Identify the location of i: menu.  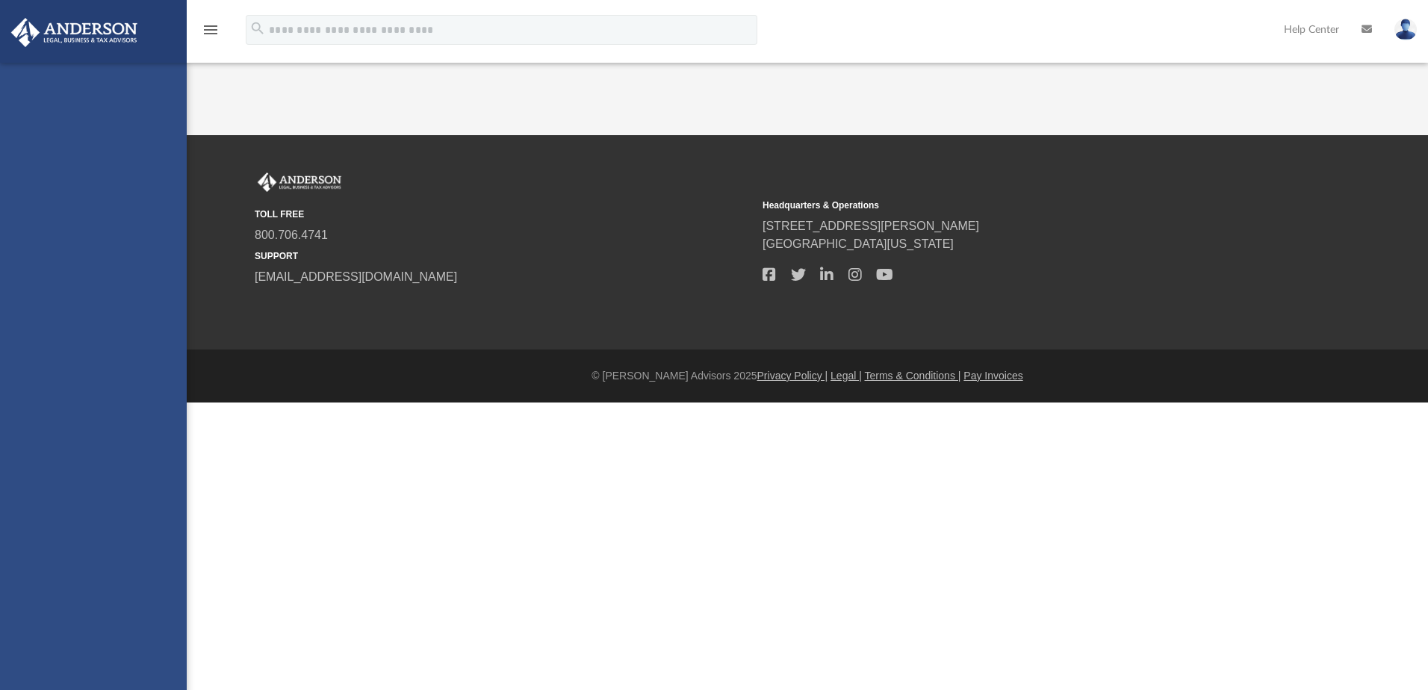
(211, 30).